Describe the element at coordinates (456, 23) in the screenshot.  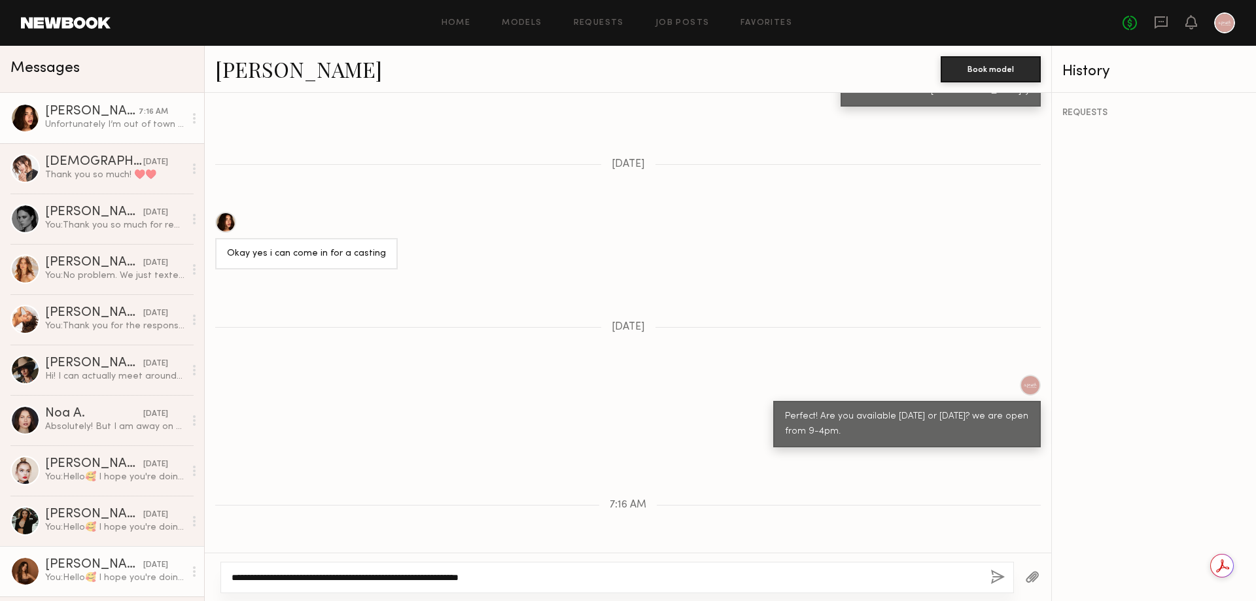
I see `a: Home` at that location.